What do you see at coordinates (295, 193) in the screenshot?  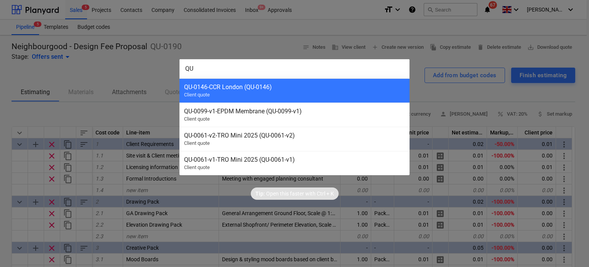 I see `div: Tip:Open this faster withCtrl + K` at bounding box center [295, 193].